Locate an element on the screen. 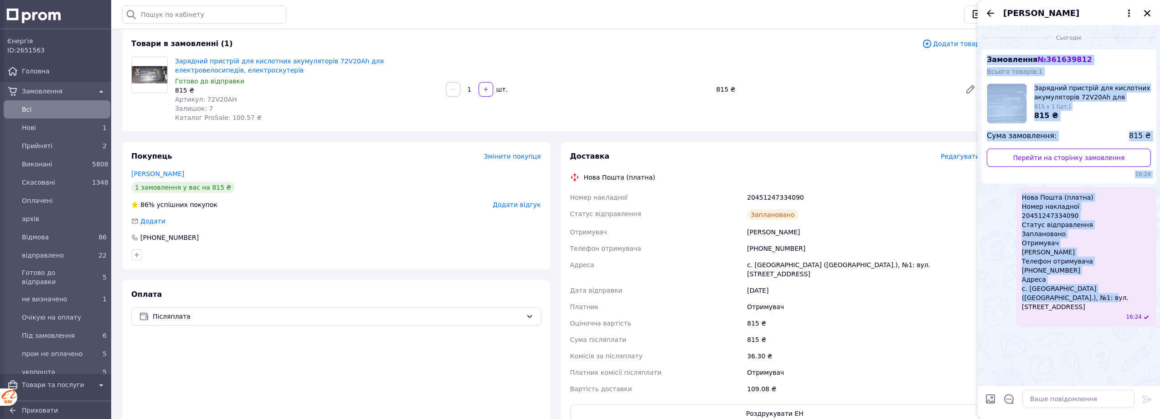  button: Назад is located at coordinates (990, 13).